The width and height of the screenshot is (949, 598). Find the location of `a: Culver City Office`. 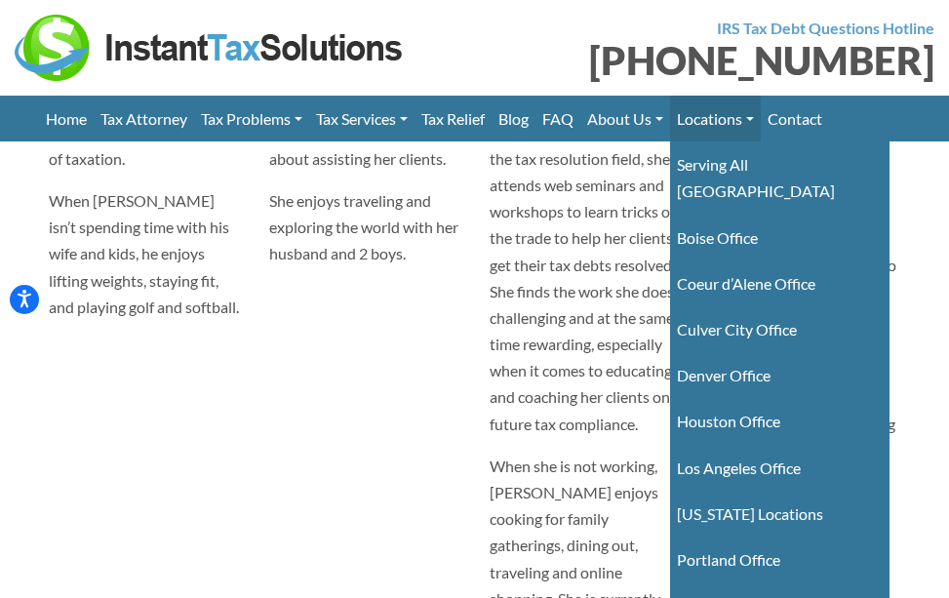

a: Culver City Office is located at coordinates (780, 329).